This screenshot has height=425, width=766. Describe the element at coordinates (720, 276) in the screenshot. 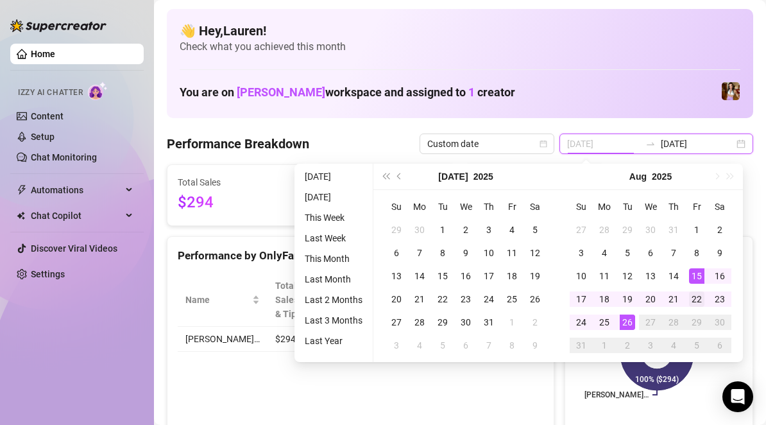

I see `div: 16` at that location.